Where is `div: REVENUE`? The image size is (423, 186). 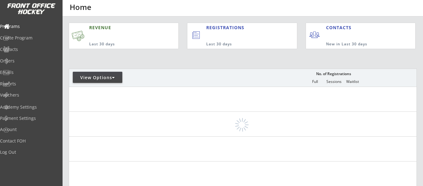 div: REVENUE is located at coordinates (120, 28).